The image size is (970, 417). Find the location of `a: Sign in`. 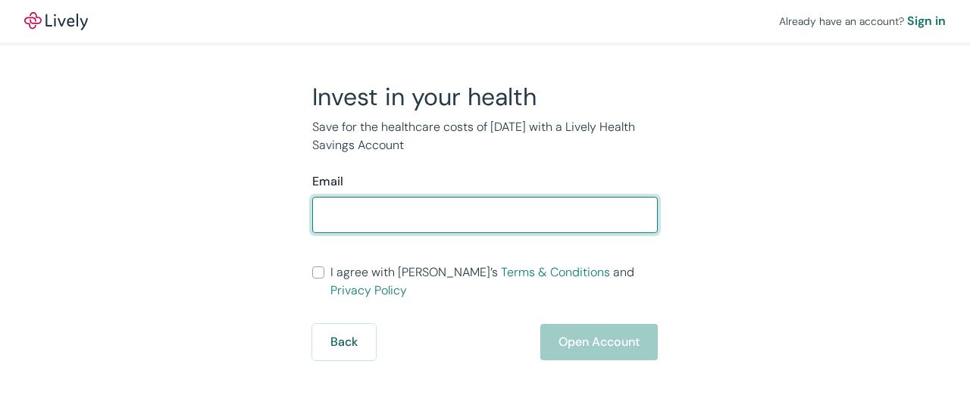

a: Sign in is located at coordinates (926, 21).